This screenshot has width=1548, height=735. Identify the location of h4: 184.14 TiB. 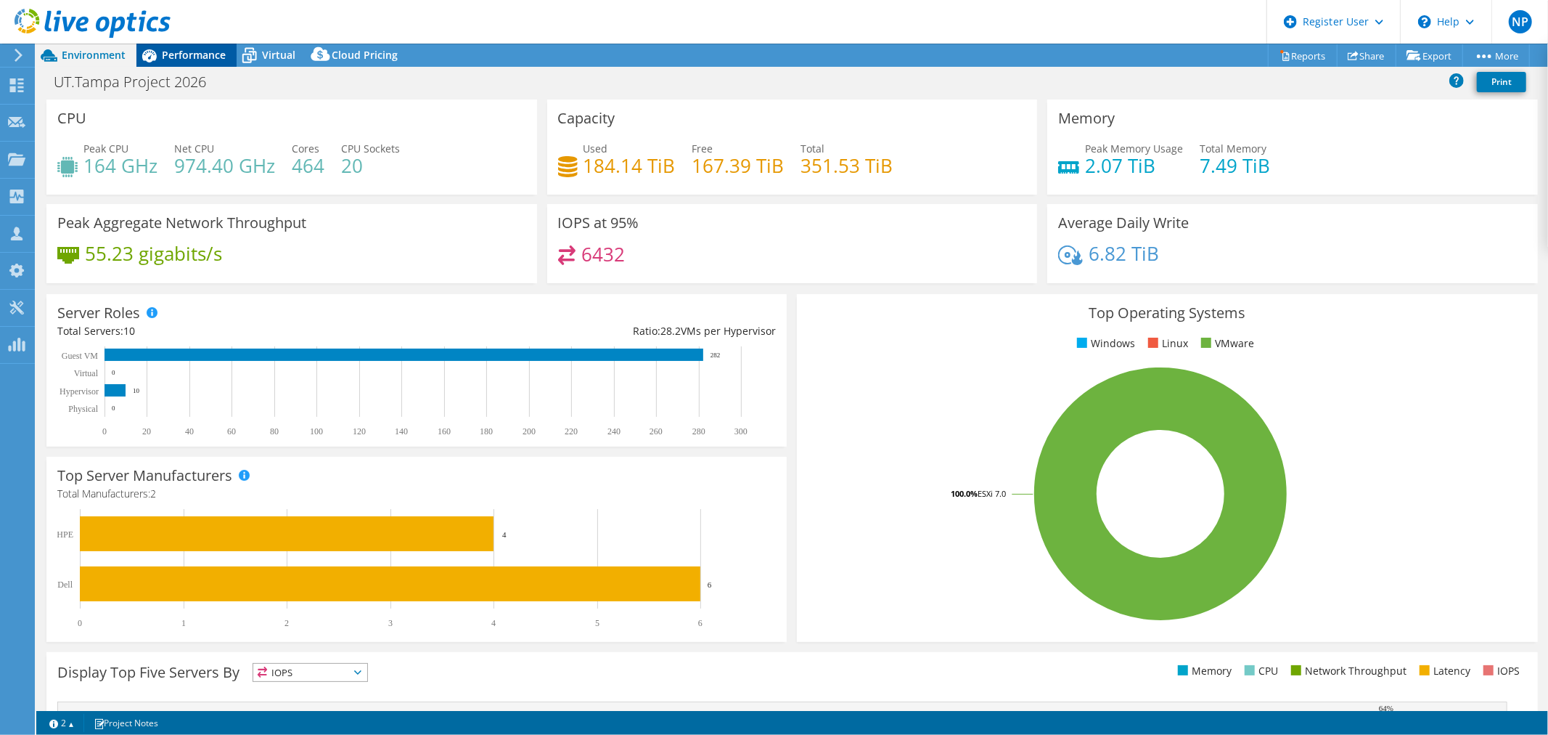
(629, 165).